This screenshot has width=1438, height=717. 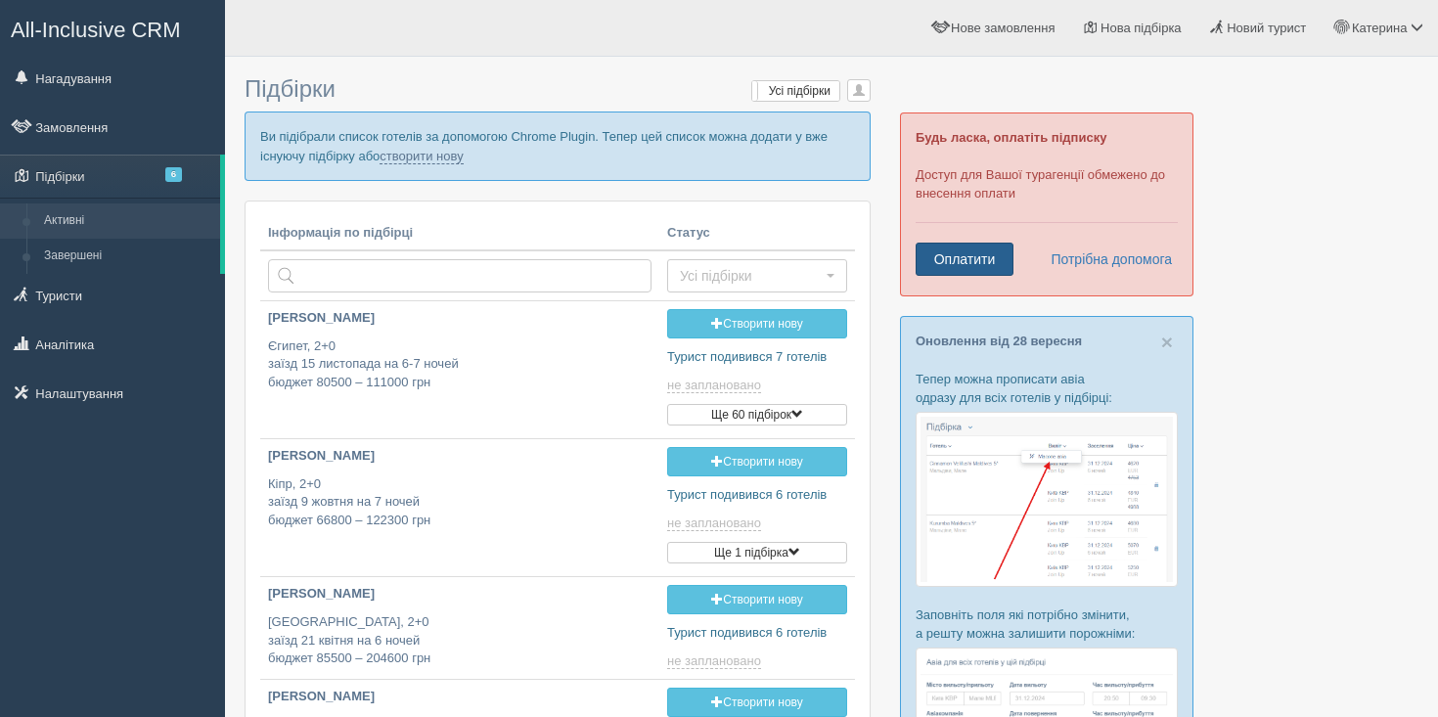 What do you see at coordinates (290, 88) in the screenshot?
I see `span: Підбірки` at bounding box center [290, 88].